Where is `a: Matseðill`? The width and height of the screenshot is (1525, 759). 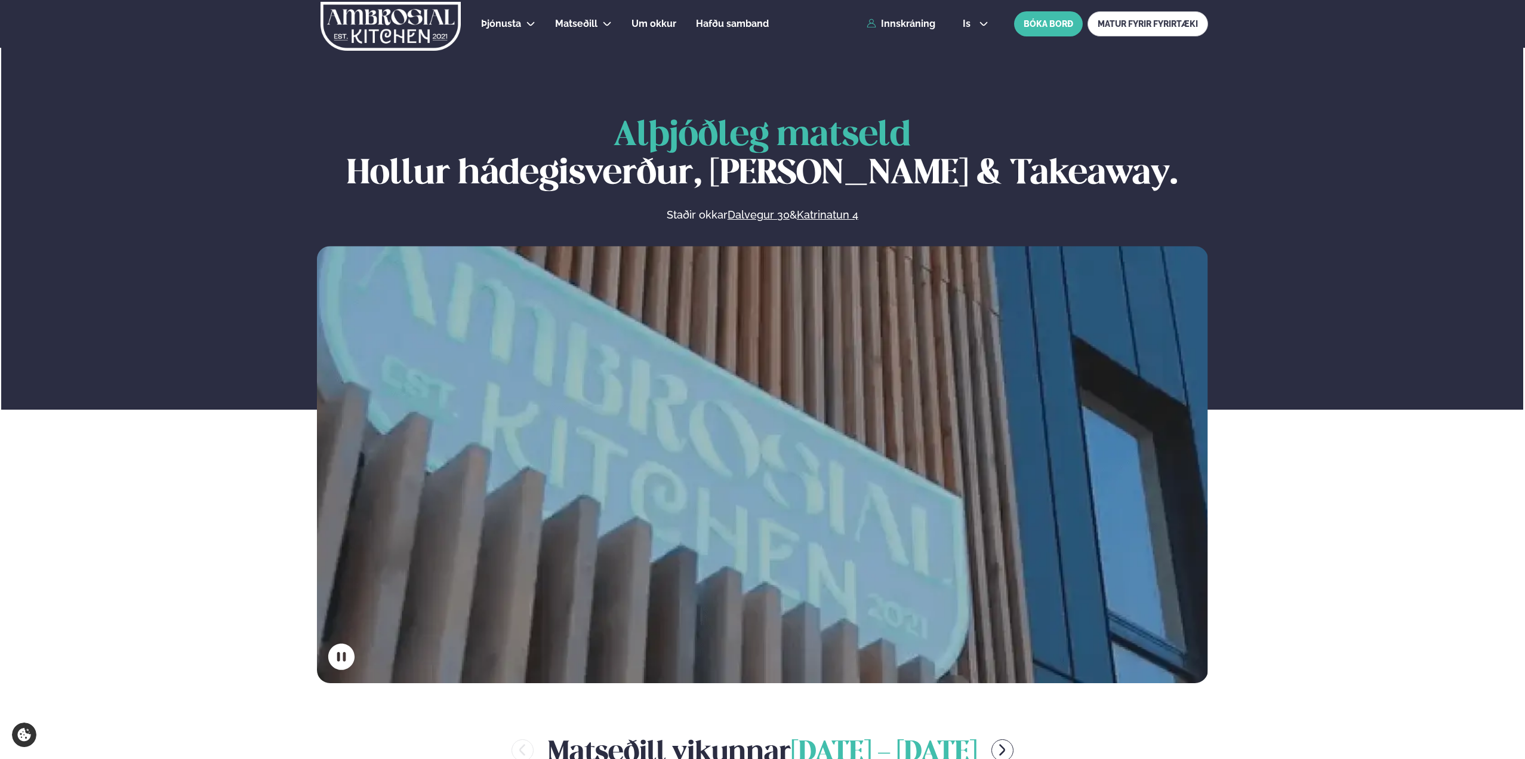 a: Matseðill is located at coordinates (576, 24).